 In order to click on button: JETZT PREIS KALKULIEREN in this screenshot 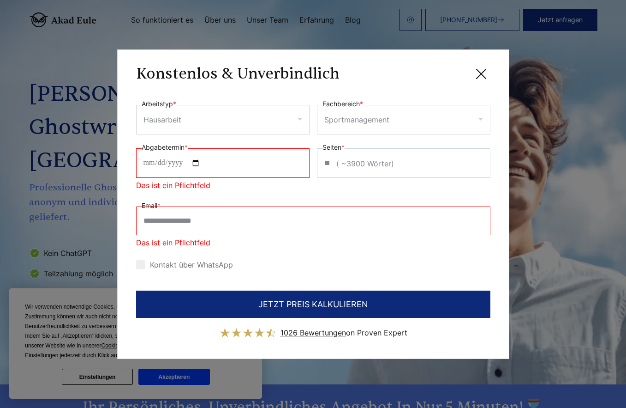, I will do `click(313, 304)`.